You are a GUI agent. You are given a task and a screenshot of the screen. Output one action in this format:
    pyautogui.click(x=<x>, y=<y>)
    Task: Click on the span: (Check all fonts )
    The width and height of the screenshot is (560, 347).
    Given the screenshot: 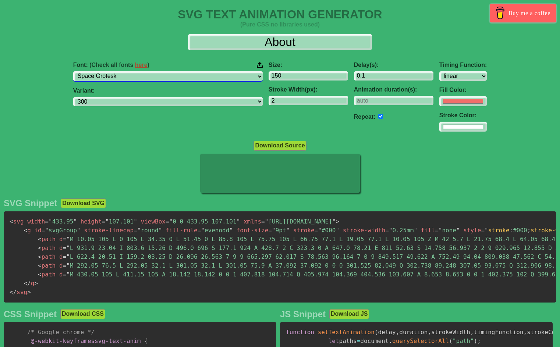 What is the action you would take?
    pyautogui.click(x=119, y=65)
    